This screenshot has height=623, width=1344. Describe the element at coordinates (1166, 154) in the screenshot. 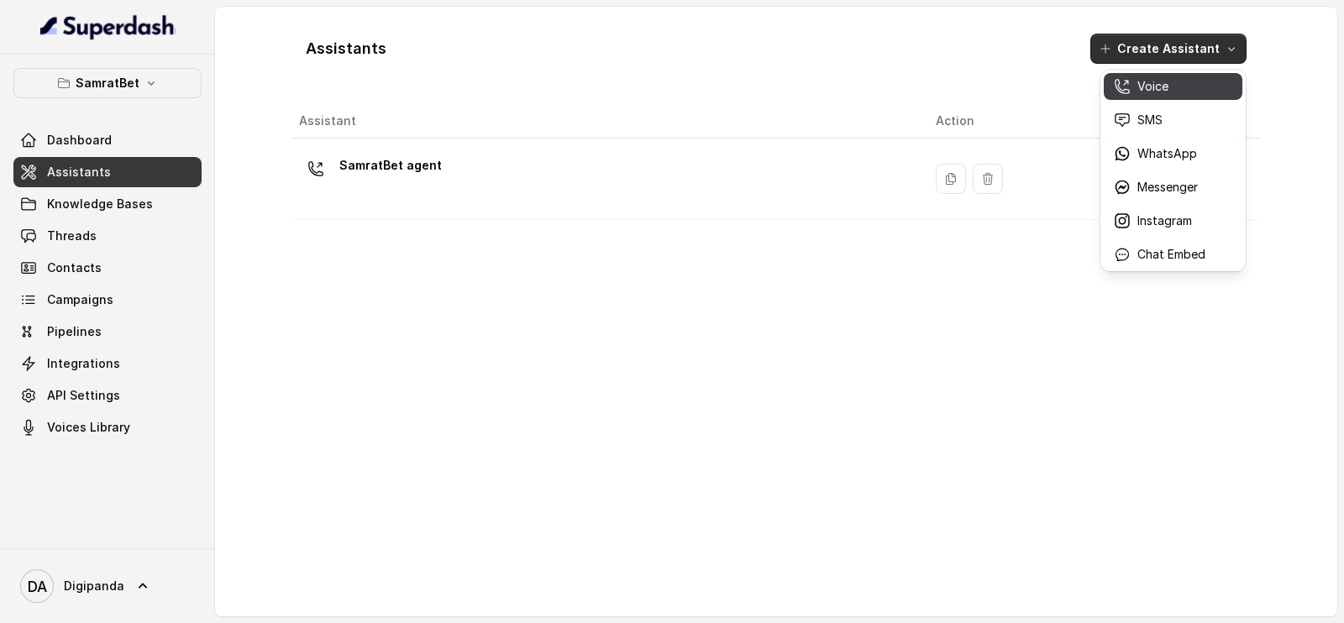

I see `p: WhatsApp` at that location.